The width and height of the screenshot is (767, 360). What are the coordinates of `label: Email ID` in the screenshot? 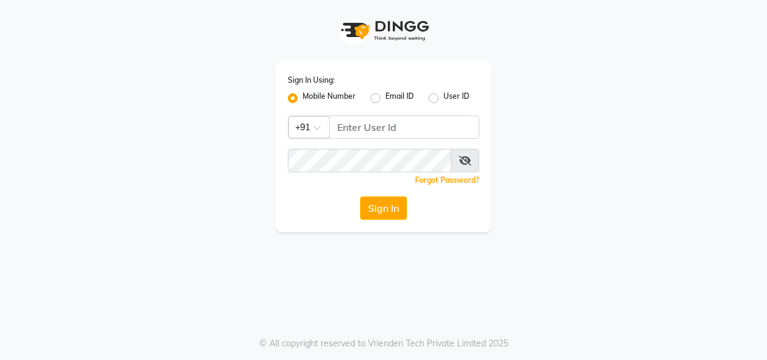 It's located at (399, 98).